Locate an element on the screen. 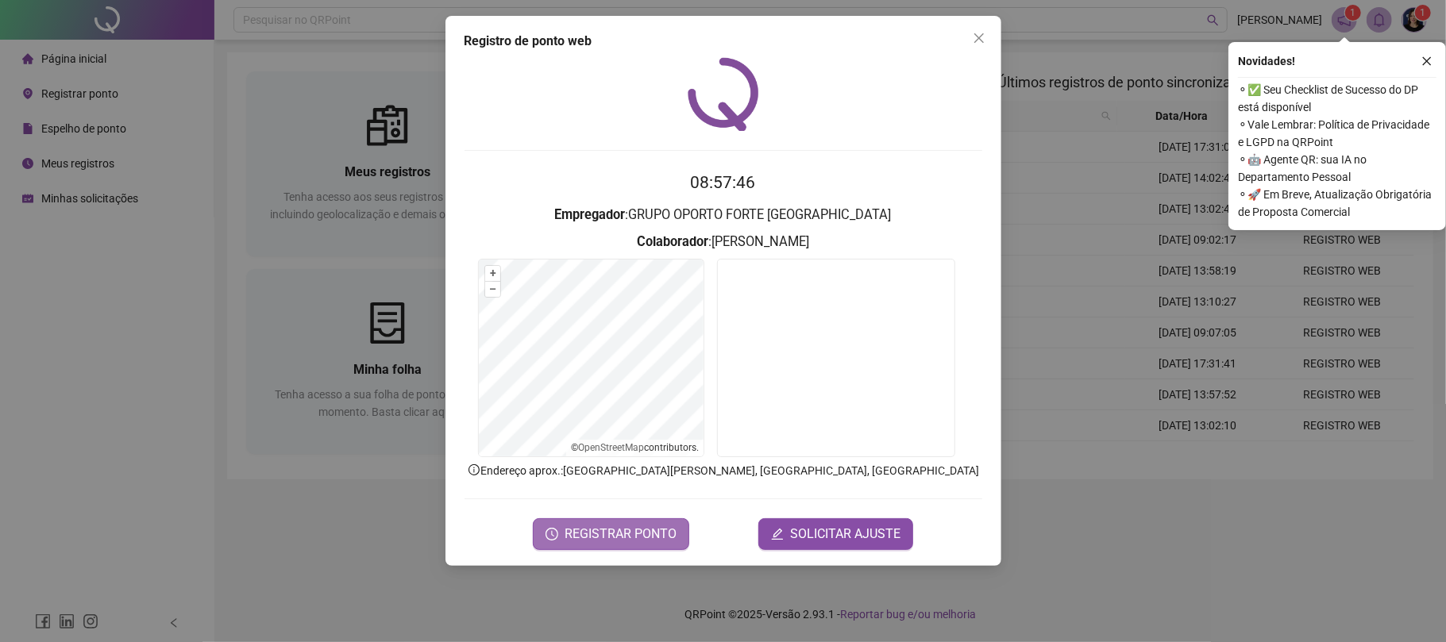  button: editSOLICITAR AJUSTE is located at coordinates (835, 534).